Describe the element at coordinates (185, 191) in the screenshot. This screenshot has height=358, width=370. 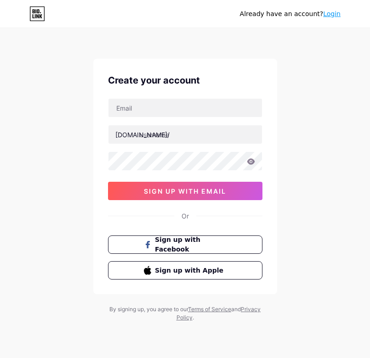
I see `button: sign up with email` at that location.